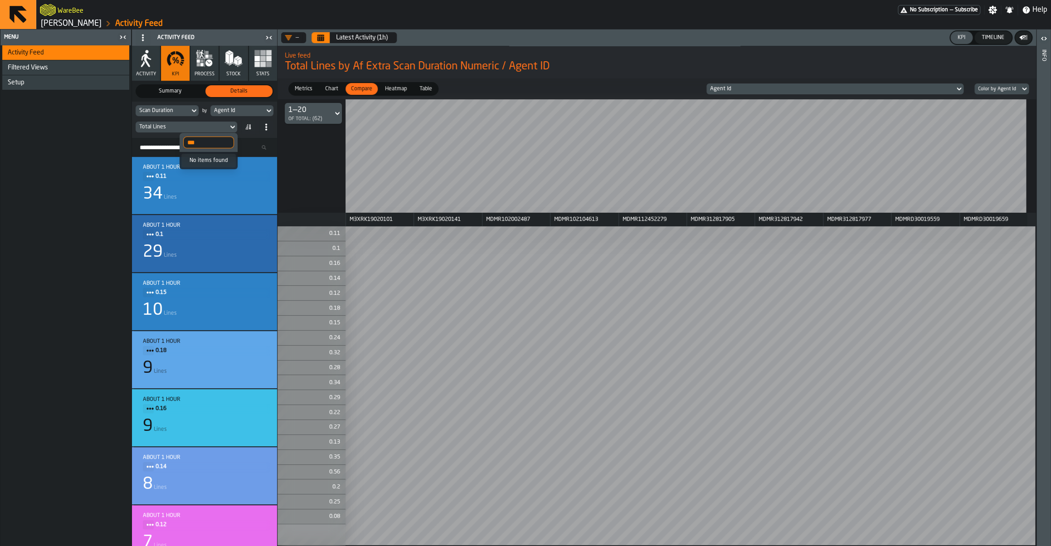  What do you see at coordinates (206, 283) in the screenshot?
I see `div: Start: 9/18/2025, 8:49:46 AM - End: 9/18/2025, 9:38:36 AM` at bounding box center [206, 283].